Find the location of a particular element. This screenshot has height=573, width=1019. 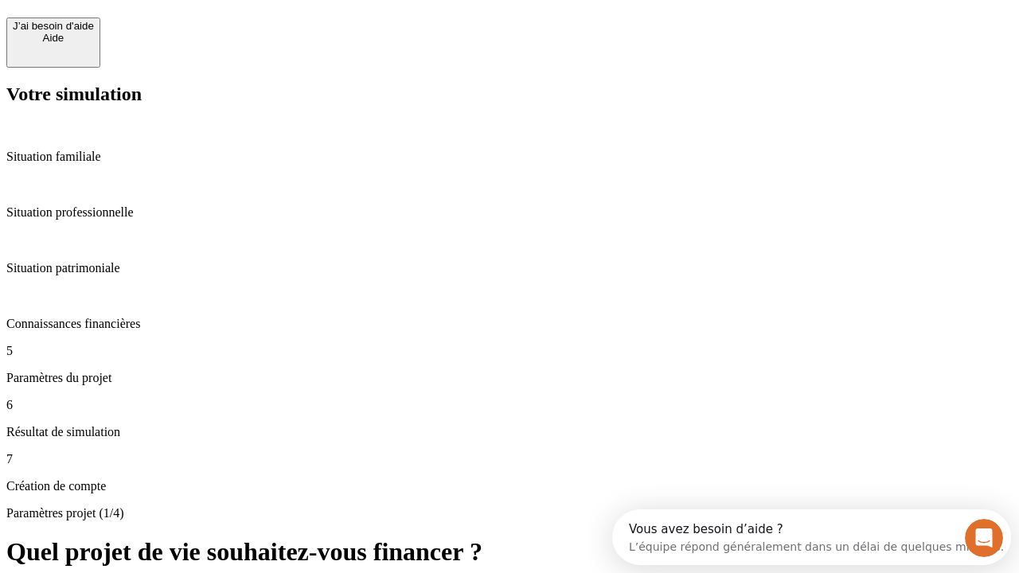

p: Paramètres du projet is located at coordinates (510, 378).